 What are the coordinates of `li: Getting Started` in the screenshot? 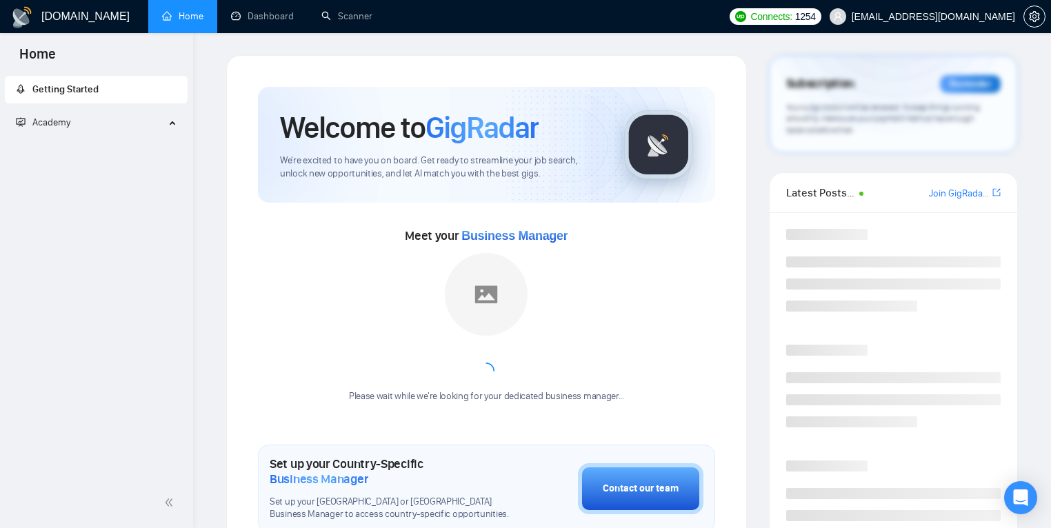 It's located at (96, 90).